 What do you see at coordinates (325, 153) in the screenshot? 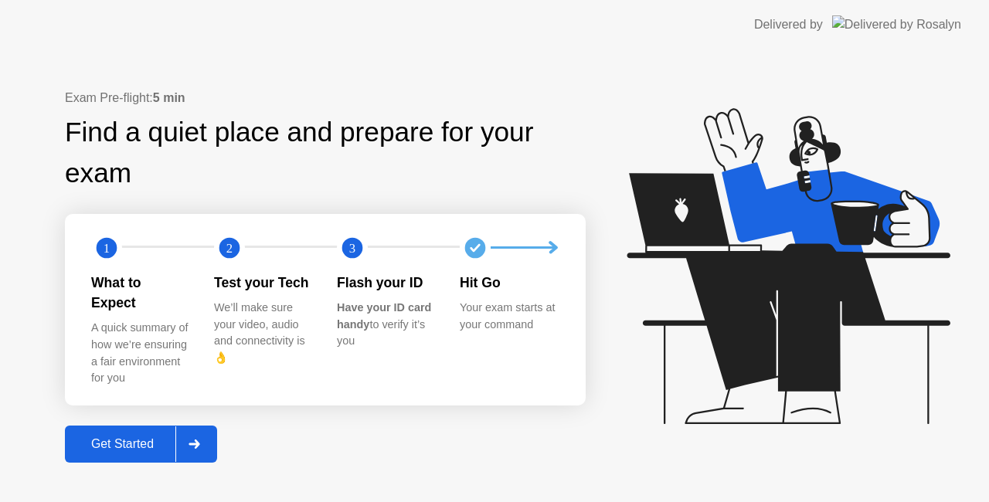
I see `div: Find a quiet place and prepare for your exam` at bounding box center [325, 153].